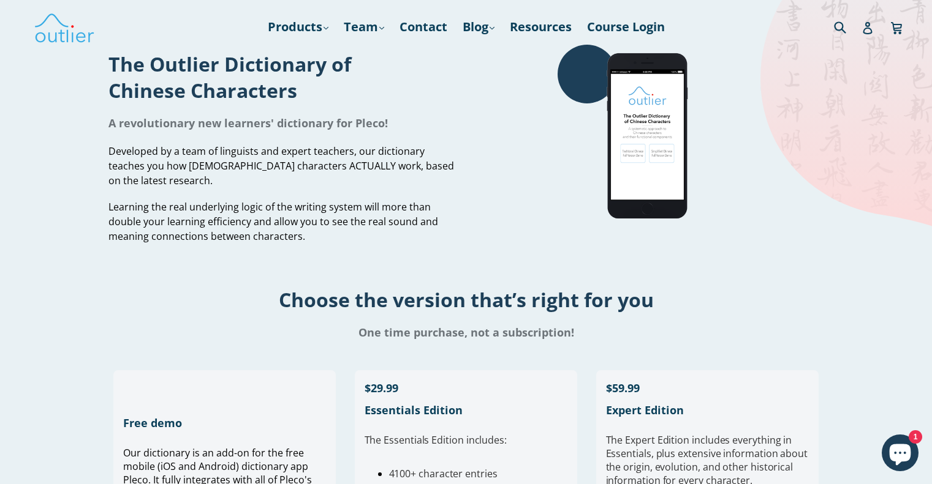  What do you see at coordinates (64, 27) in the screenshot?
I see `img: Outlier Linguistics` at bounding box center [64, 27].